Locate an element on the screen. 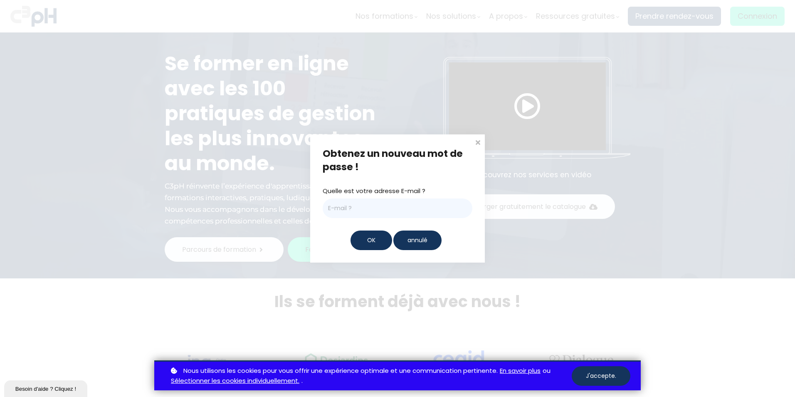 The height and width of the screenshot is (397, 795). span: OK is located at coordinates (371, 240).